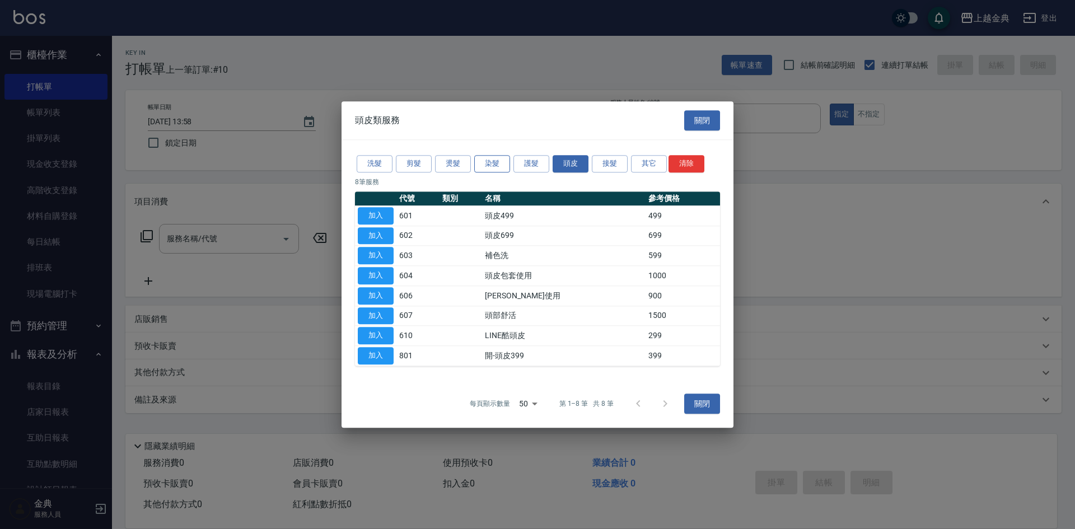 The height and width of the screenshot is (529, 1075). What do you see at coordinates (683, 356) in the screenshot?
I see `td: 399` at bounding box center [683, 356].